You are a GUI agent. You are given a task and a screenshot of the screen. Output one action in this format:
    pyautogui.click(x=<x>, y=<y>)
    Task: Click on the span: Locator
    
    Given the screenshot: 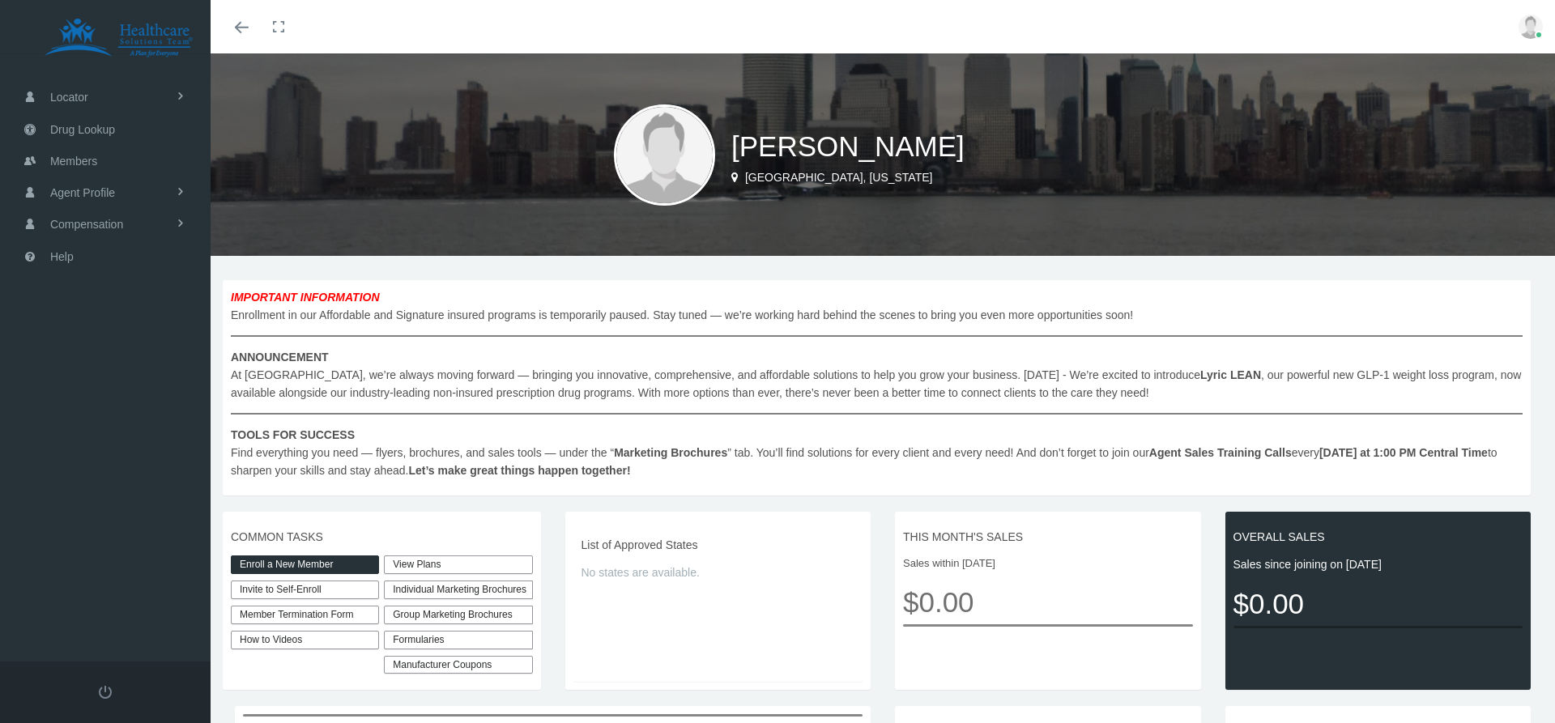 What is the action you would take?
    pyautogui.click(x=69, y=97)
    